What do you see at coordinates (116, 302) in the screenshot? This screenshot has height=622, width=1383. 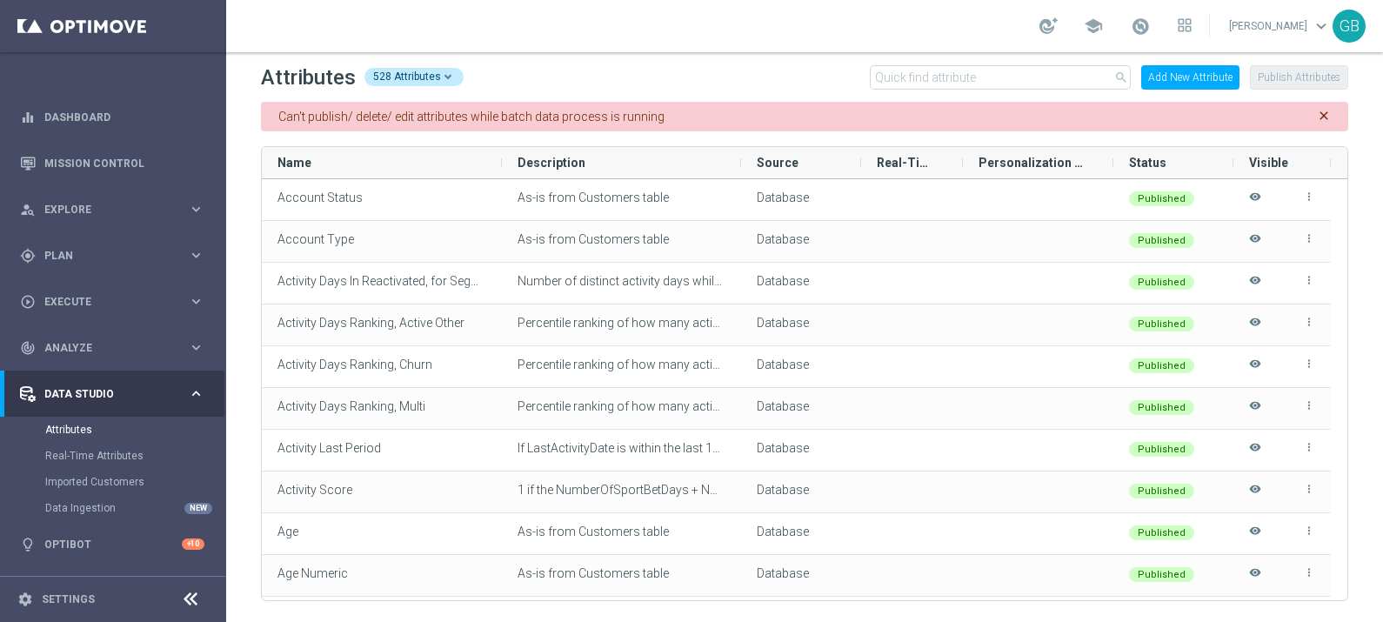 I see `span: Execute` at bounding box center [116, 302].